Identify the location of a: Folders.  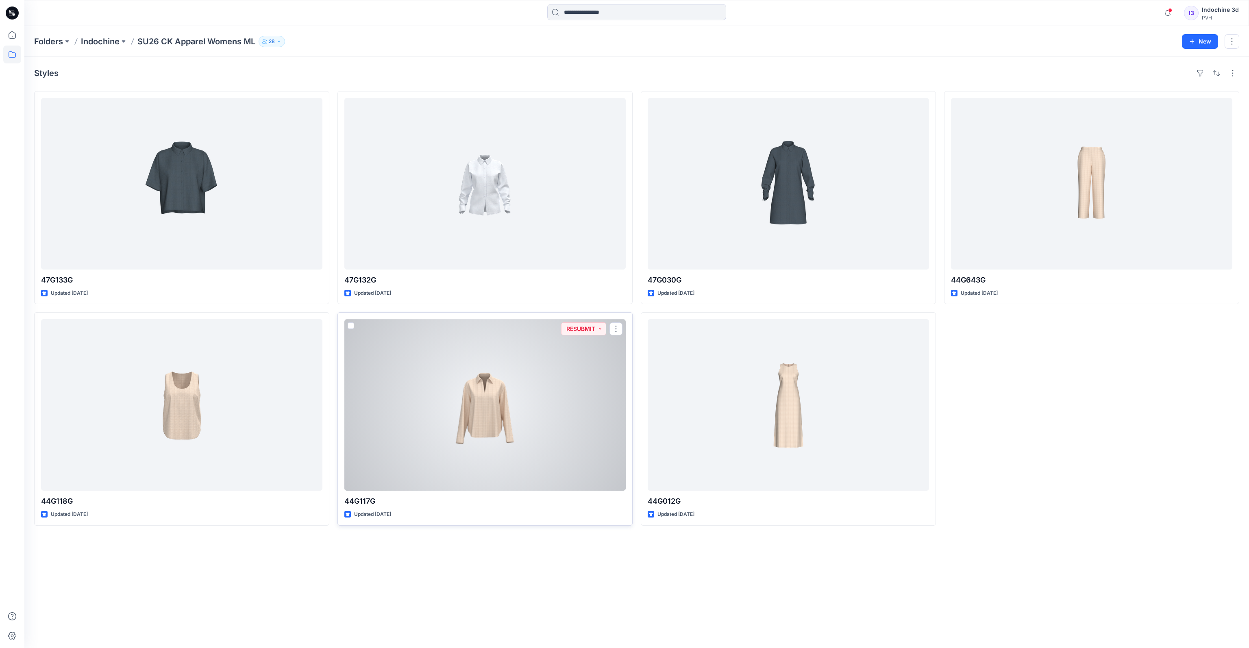
(48, 41).